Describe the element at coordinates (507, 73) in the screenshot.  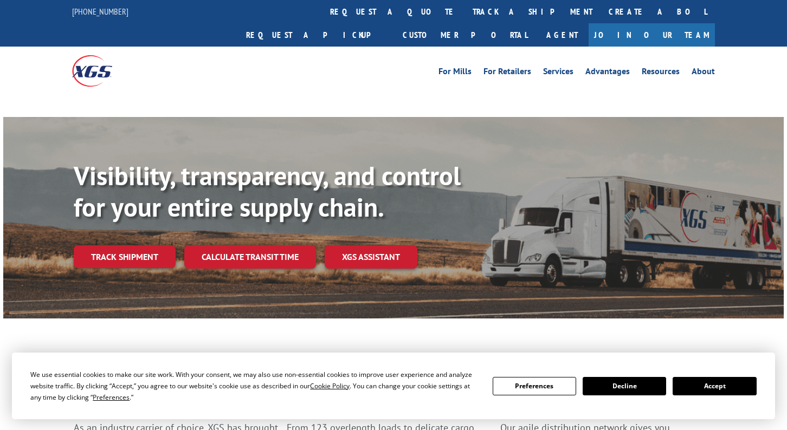
I see `a: For Retailers` at that location.